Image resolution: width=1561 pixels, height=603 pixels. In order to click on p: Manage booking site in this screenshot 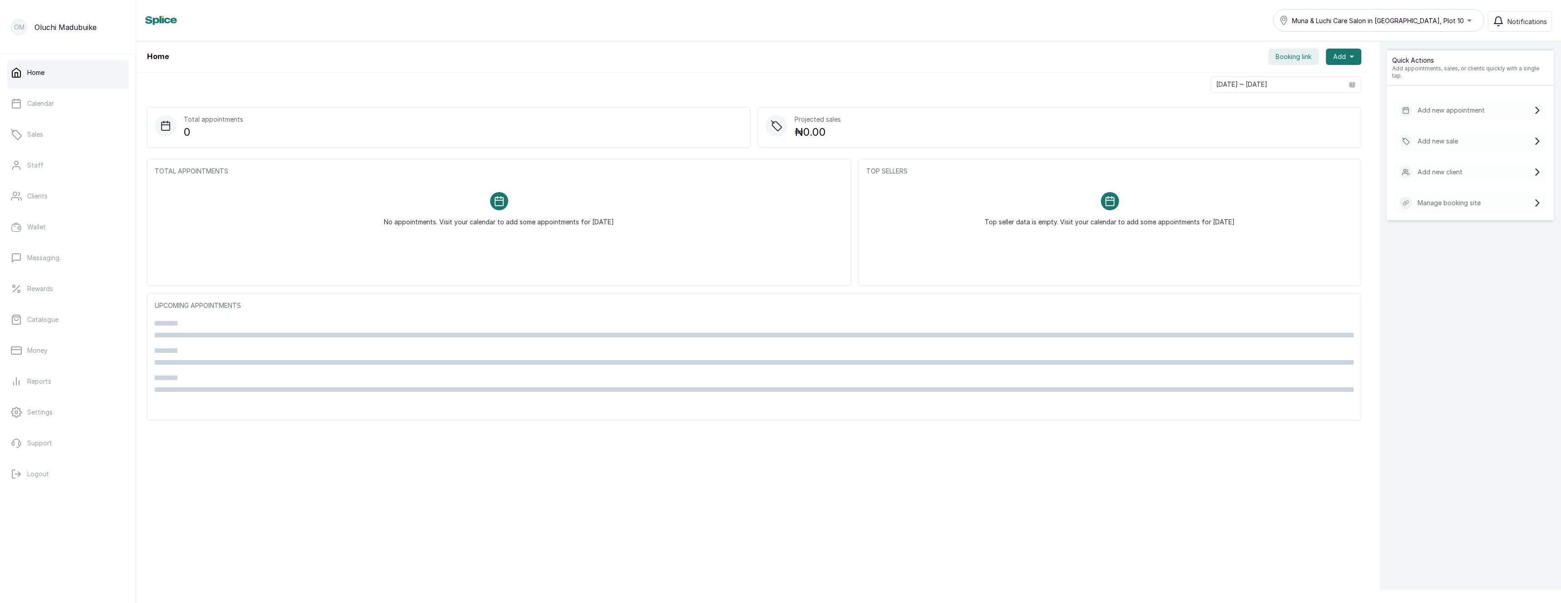, I will do `click(1449, 203)`.